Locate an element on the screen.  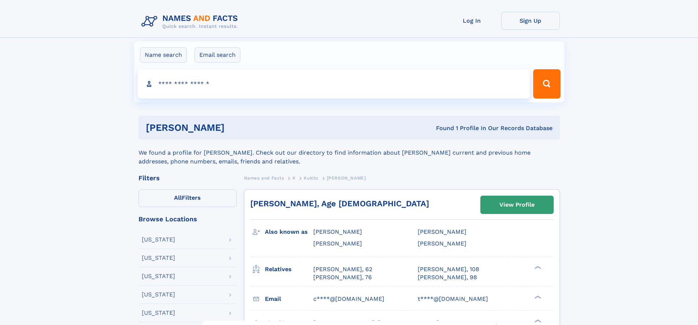
a: View Profile is located at coordinates (517, 205).